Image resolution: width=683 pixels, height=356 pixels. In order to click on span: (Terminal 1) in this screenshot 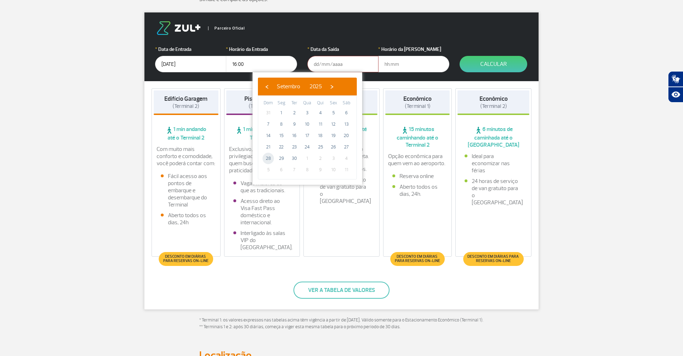, I will do `click(417, 106)`.